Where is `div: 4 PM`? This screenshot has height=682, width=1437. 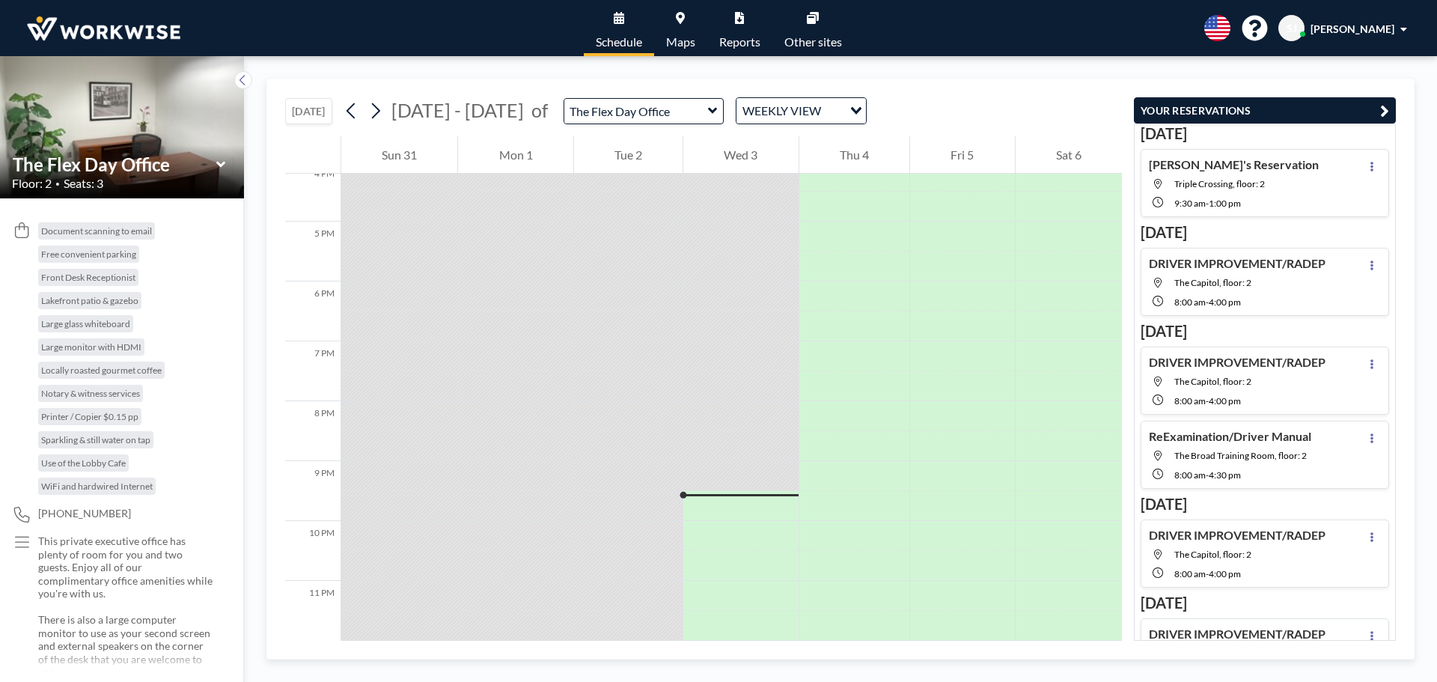 div: 4 PM is located at coordinates (313, 192).